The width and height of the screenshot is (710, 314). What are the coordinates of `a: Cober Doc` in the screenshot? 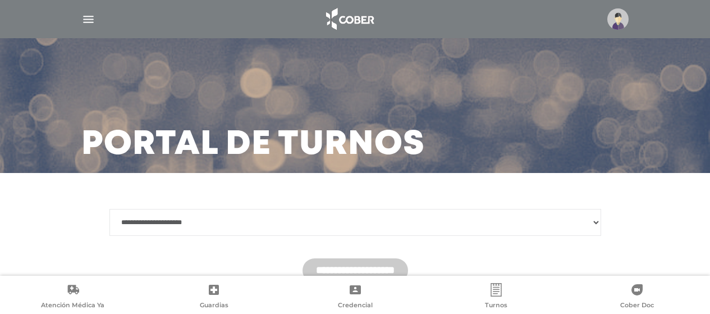 It's located at (637, 297).